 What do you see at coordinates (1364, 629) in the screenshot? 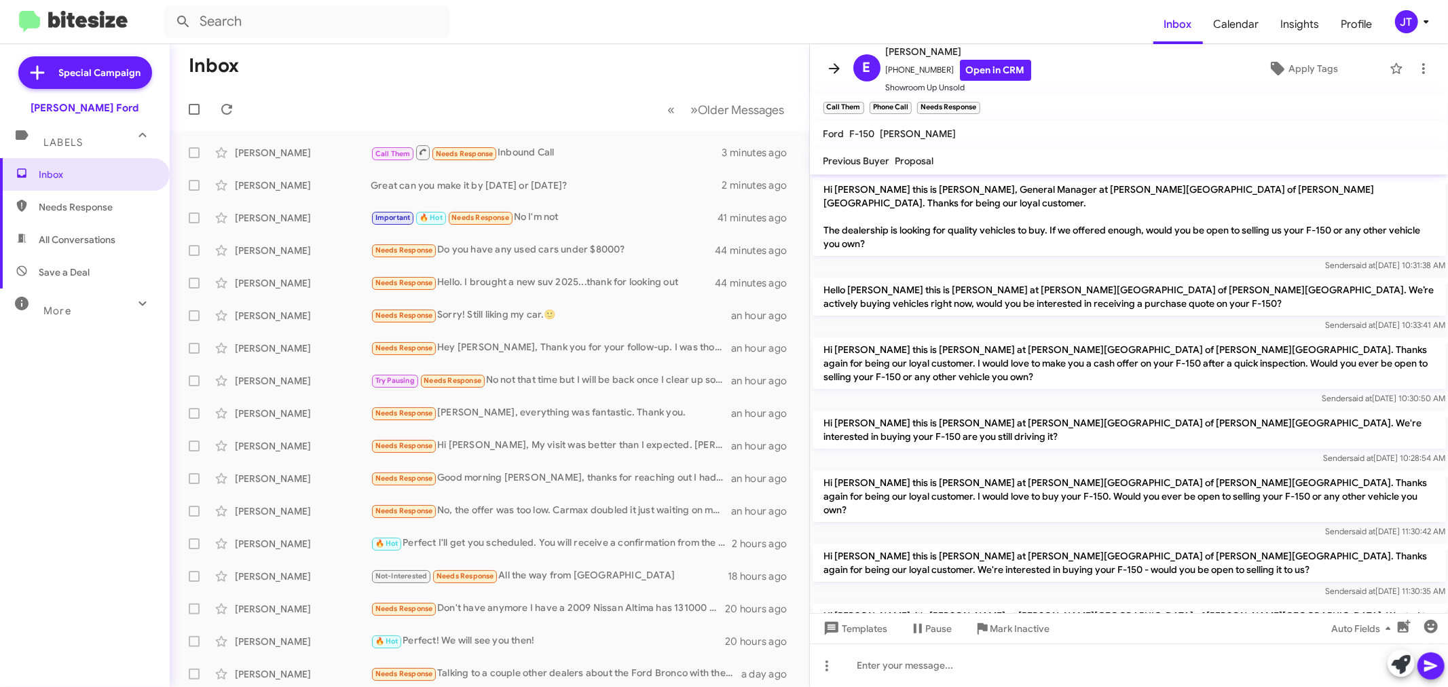
I see `span: Auto Fields` at bounding box center [1364, 629].